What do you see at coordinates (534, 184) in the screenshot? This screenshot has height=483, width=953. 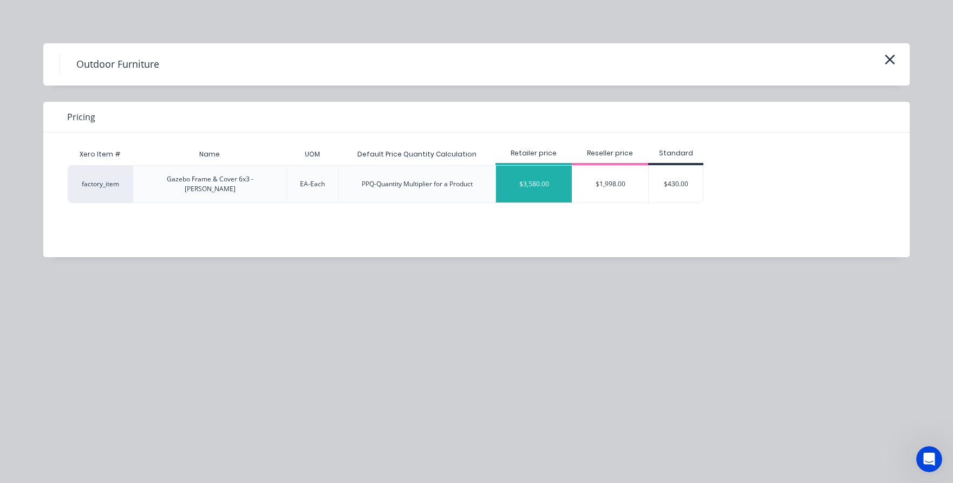 I see `div: $3,580.00` at bounding box center [534, 184].